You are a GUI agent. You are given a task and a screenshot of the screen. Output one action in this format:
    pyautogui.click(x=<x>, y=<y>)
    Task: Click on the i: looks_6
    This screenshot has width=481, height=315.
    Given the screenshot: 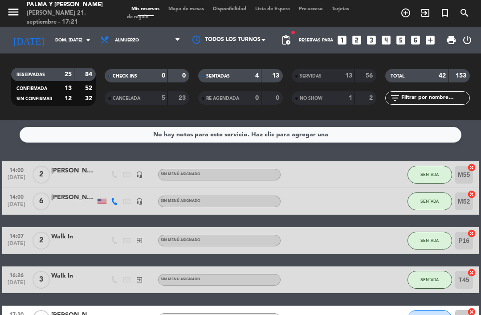 What is the action you would take?
    pyautogui.click(x=416, y=40)
    